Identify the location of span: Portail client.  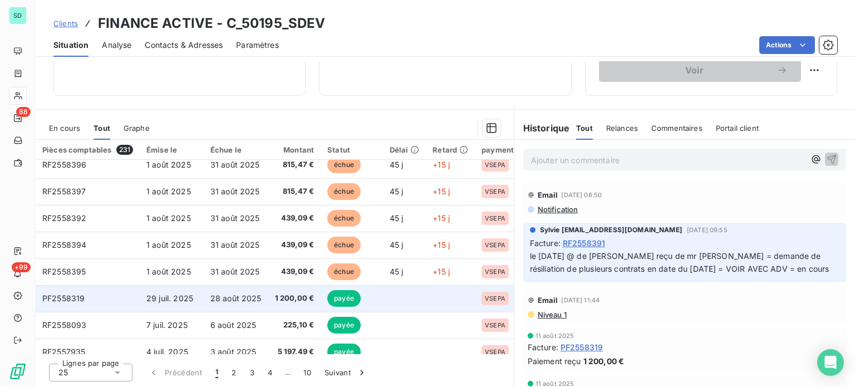
(737, 128).